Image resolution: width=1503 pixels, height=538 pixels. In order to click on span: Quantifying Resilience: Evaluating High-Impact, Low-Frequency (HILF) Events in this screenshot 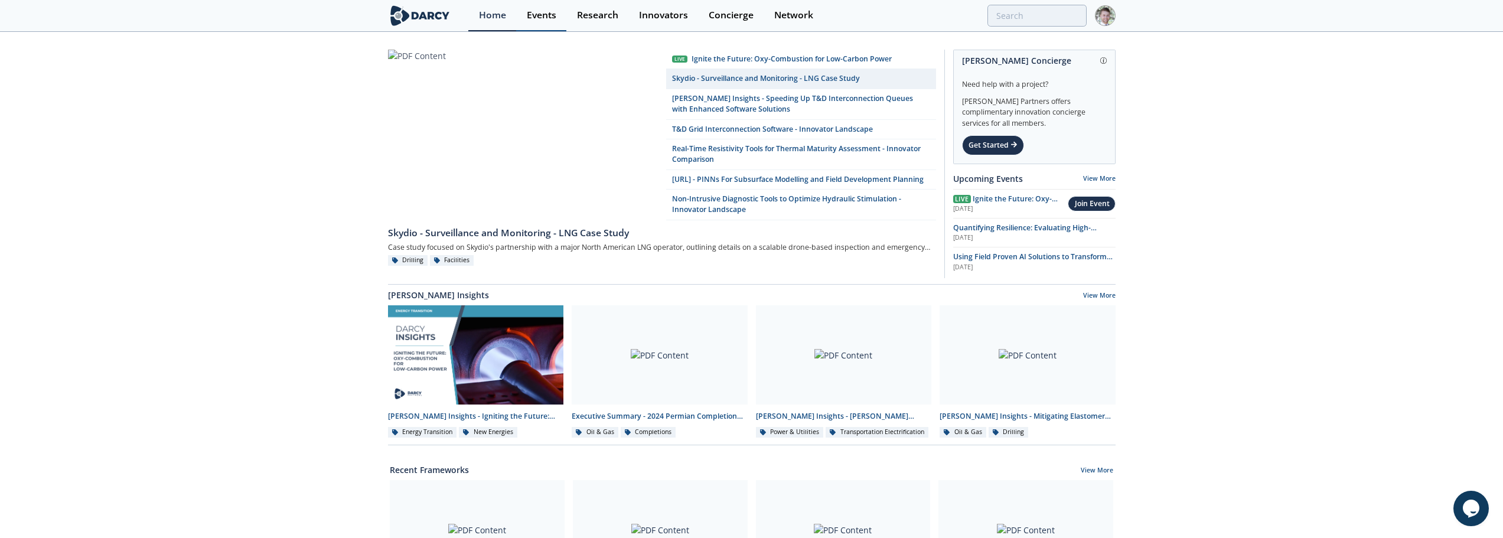, I will do `click(1025, 233)`.